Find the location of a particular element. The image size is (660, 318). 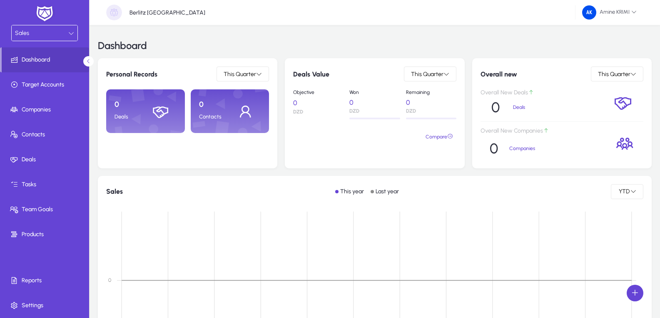

a: Team Goals is located at coordinates (46, 210).